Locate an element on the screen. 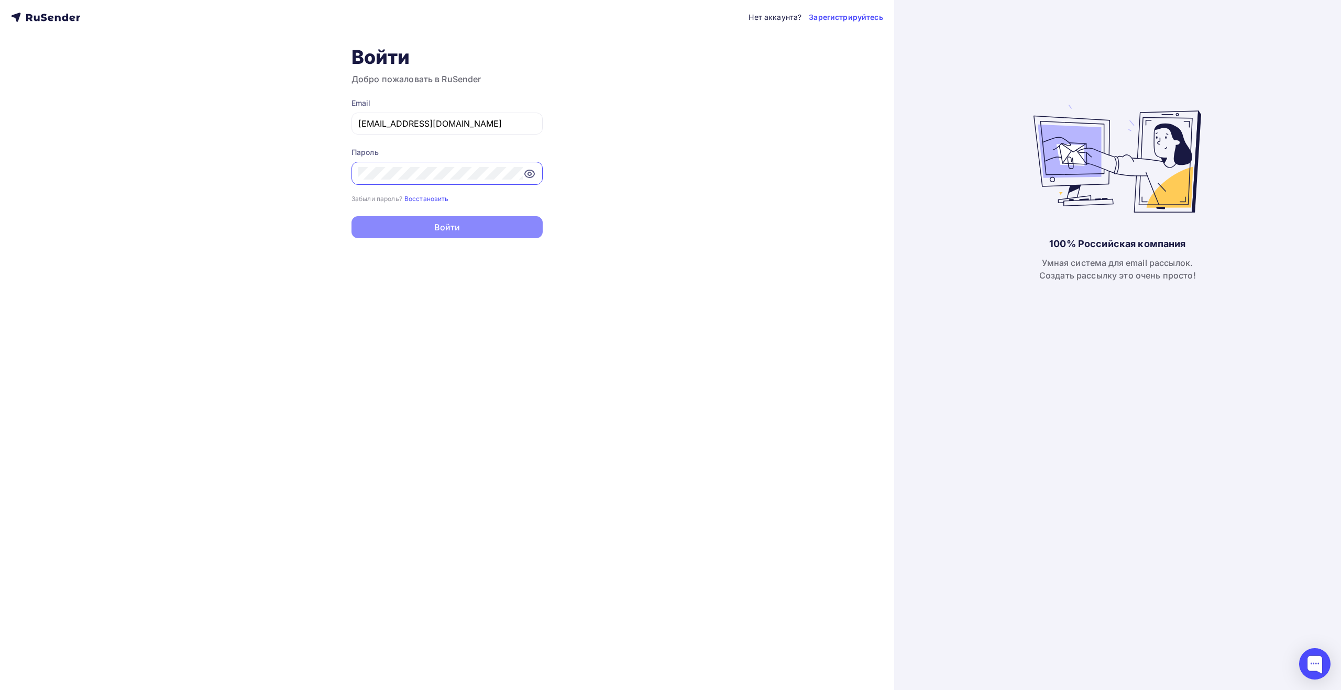  small: Забыли пароль? is located at coordinates (376, 198).